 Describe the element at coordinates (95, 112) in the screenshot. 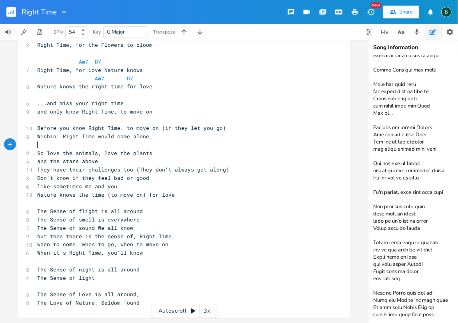

I see `span: and only know Right Time, to move on` at that location.